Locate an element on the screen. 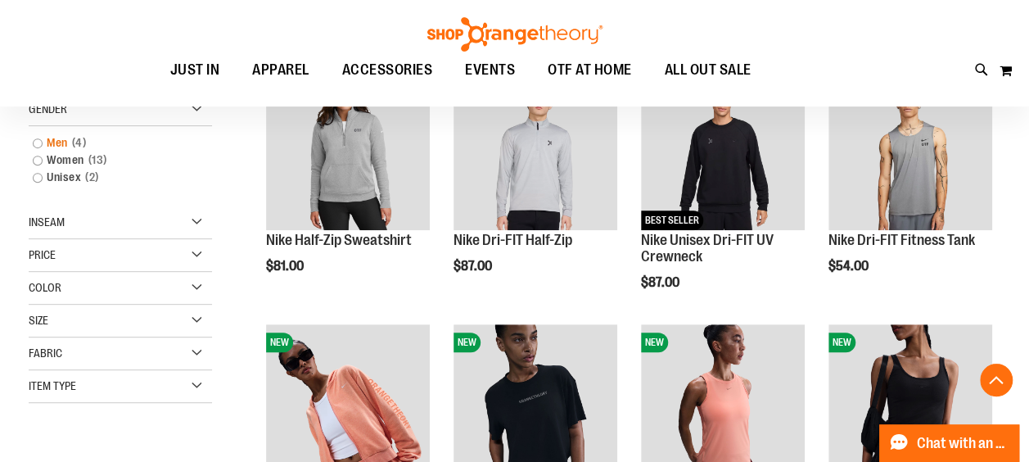 Image resolution: width=1029 pixels, height=462 pixels. span: 2 is located at coordinates (92, 177).